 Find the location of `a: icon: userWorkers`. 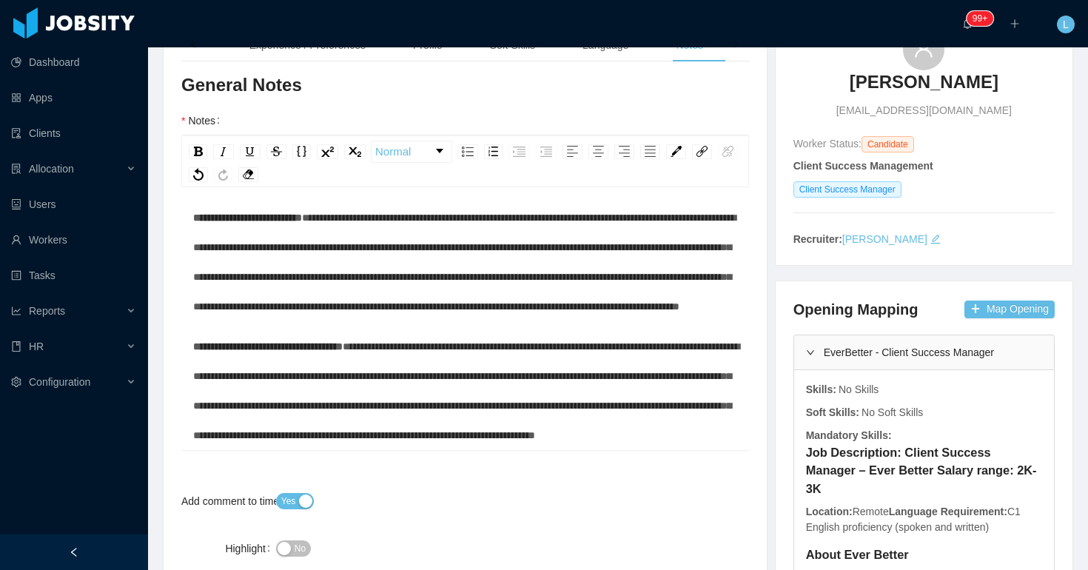

a: icon: userWorkers is located at coordinates (73, 240).